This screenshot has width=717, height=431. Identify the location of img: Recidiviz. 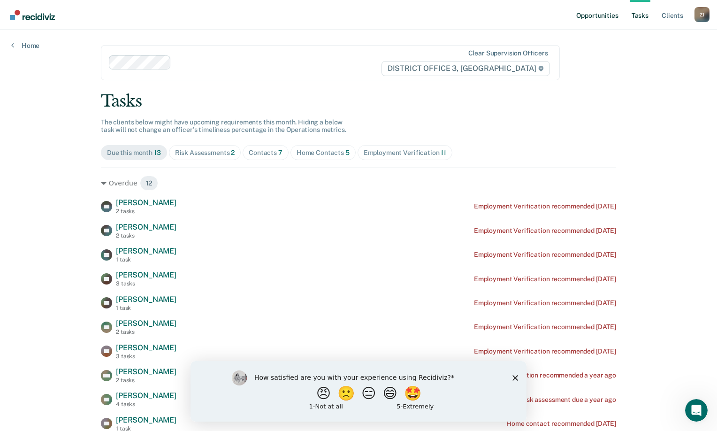
(32, 15).